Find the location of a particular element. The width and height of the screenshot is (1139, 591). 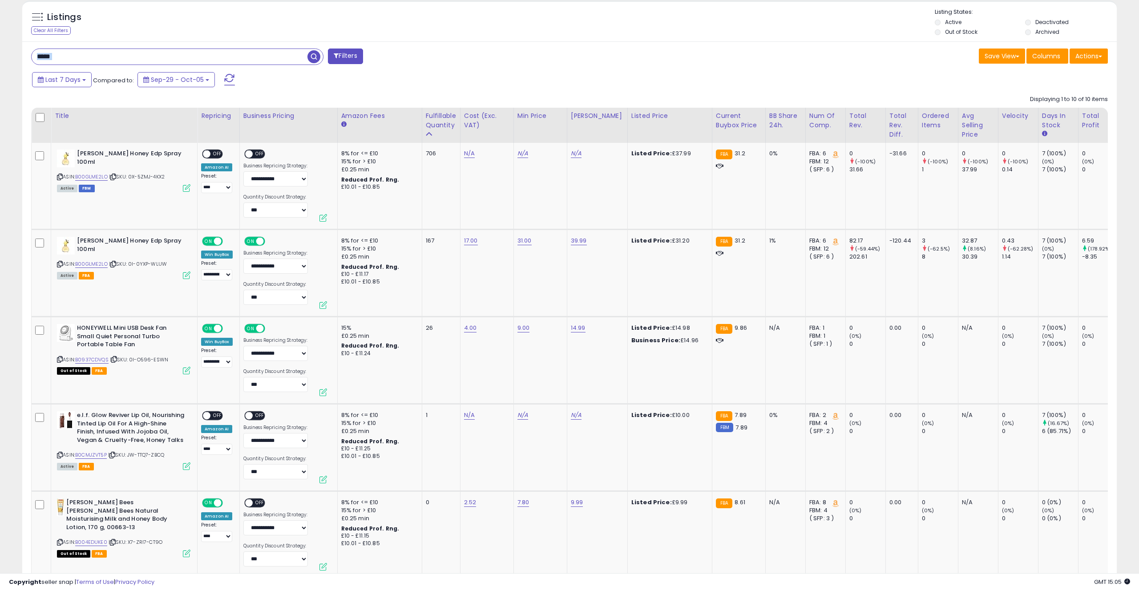

div: Amazon AI is located at coordinates (217, 429).